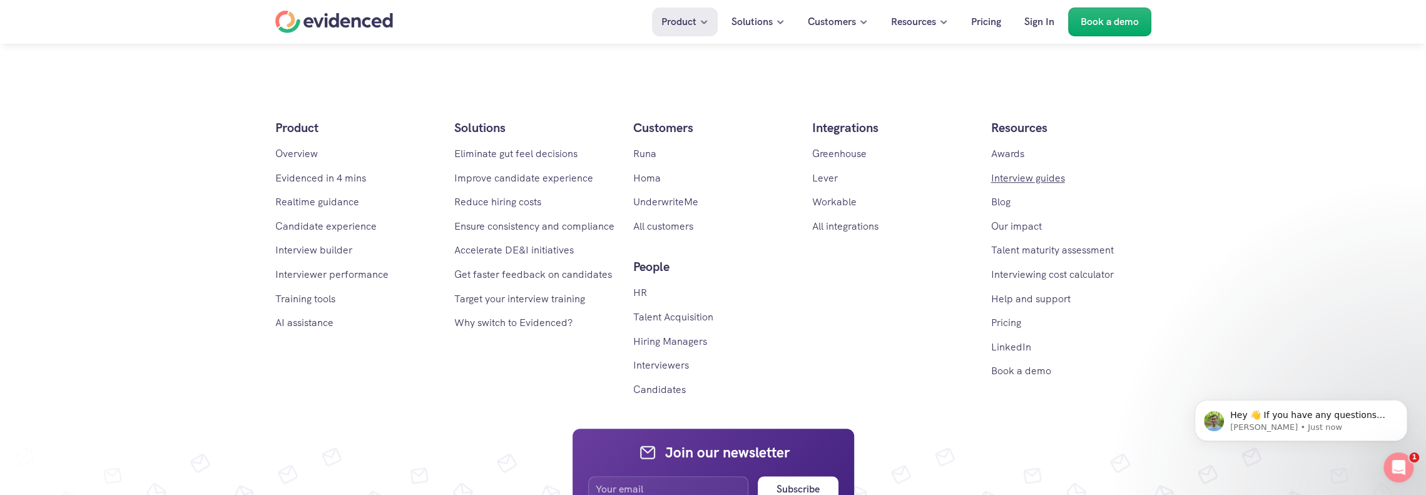  Describe the element at coordinates (713, 128) in the screenshot. I see `h5: Customers` at that location.